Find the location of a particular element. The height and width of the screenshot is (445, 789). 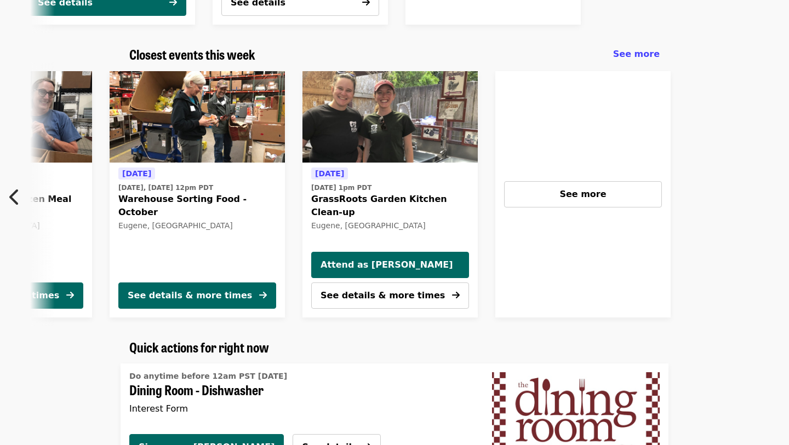

span: Closest events this week is located at coordinates (192, 54).